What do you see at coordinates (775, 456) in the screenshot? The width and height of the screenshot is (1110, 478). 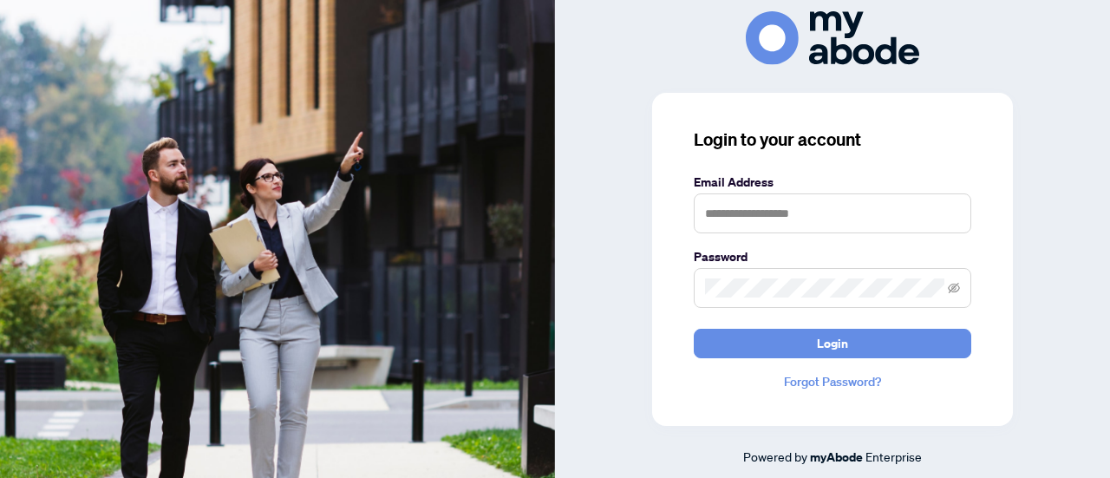 I see `span: Powered by` at bounding box center [775, 456].